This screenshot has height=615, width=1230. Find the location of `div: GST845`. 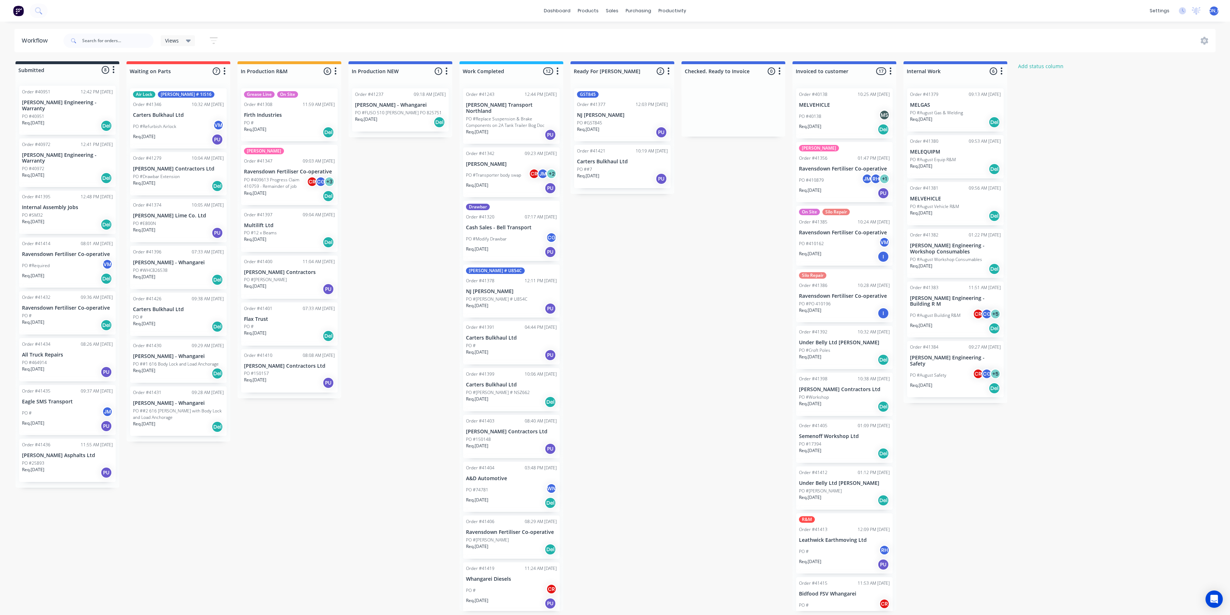

div: GST845 is located at coordinates (588, 94).